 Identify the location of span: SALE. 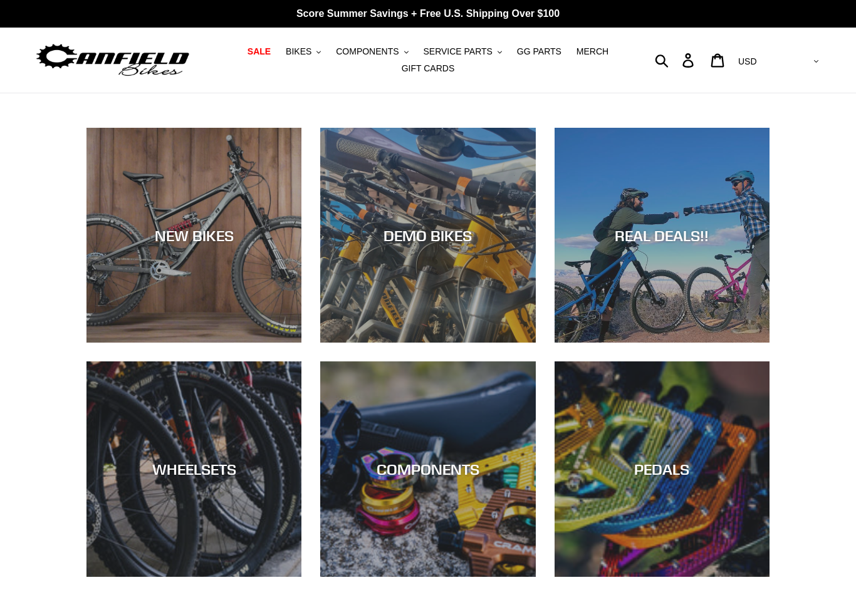
(259, 51).